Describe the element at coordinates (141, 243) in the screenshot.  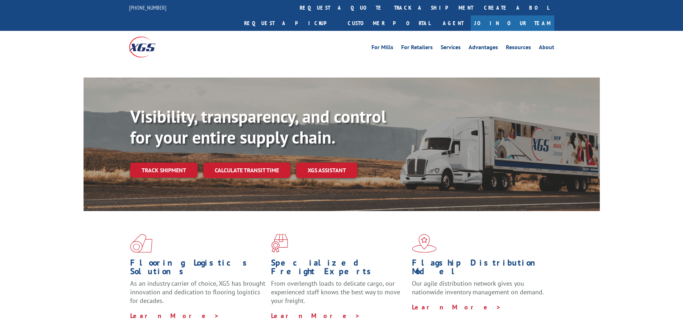
I see `img: xgs-icon-total-supply-chain-intelligence-red` at that location.